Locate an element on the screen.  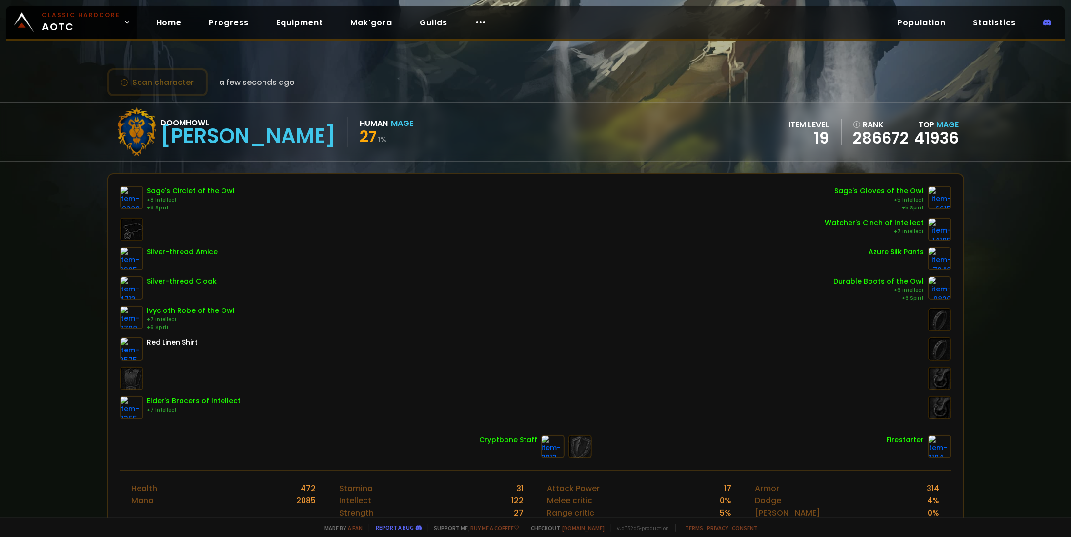
div: 31 is located at coordinates (520, 488).